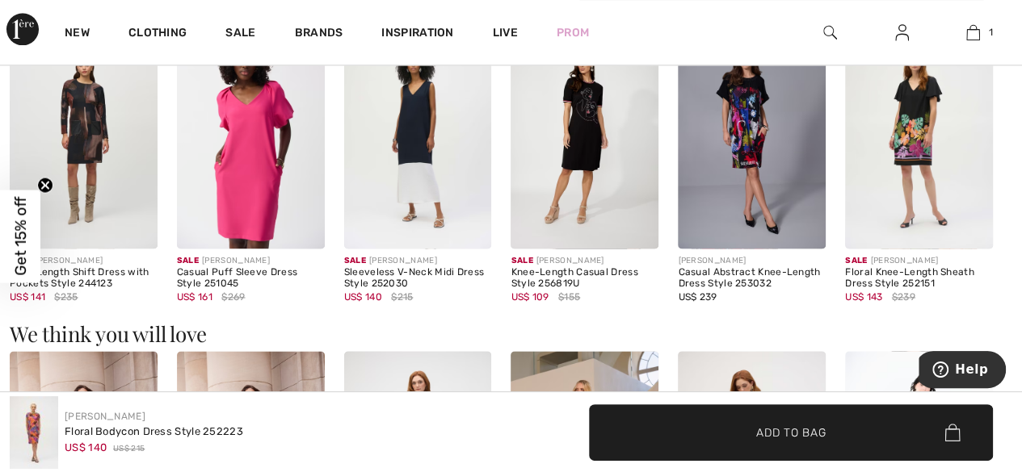 The width and height of the screenshot is (1022, 472). What do you see at coordinates (157, 34) in the screenshot?
I see `a: Clothing` at bounding box center [157, 34].